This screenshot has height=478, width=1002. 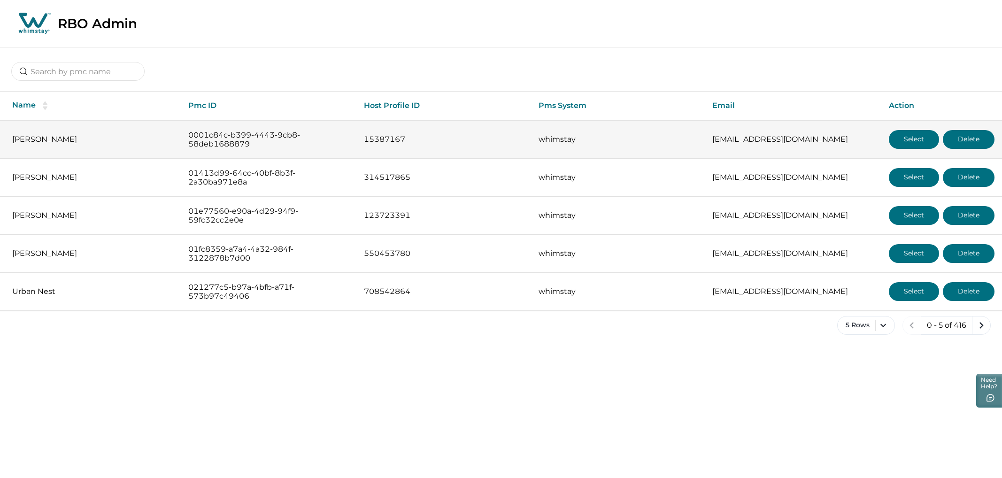 I want to click on p: 01fc8359-a7a4-4a32-984f-3122878b7d00, so click(x=268, y=253).